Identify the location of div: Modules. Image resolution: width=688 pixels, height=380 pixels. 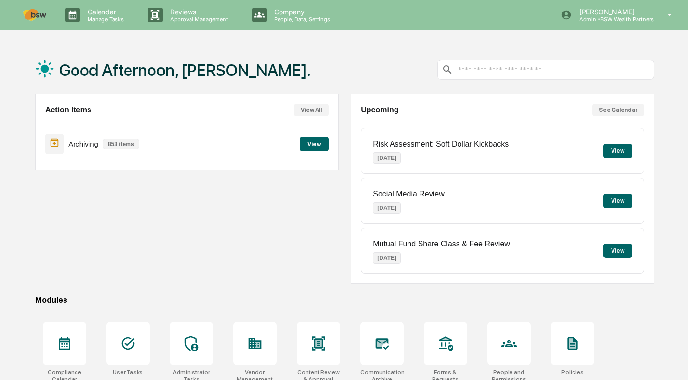
(344, 300).